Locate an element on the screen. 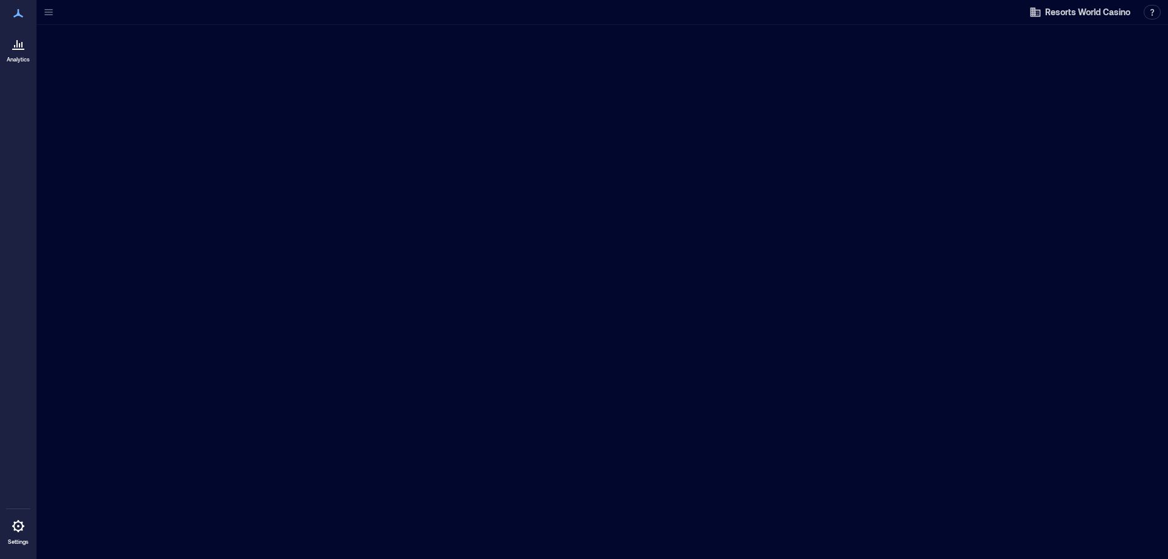 Image resolution: width=1168 pixels, height=559 pixels. p: Analytics is located at coordinates (18, 60).